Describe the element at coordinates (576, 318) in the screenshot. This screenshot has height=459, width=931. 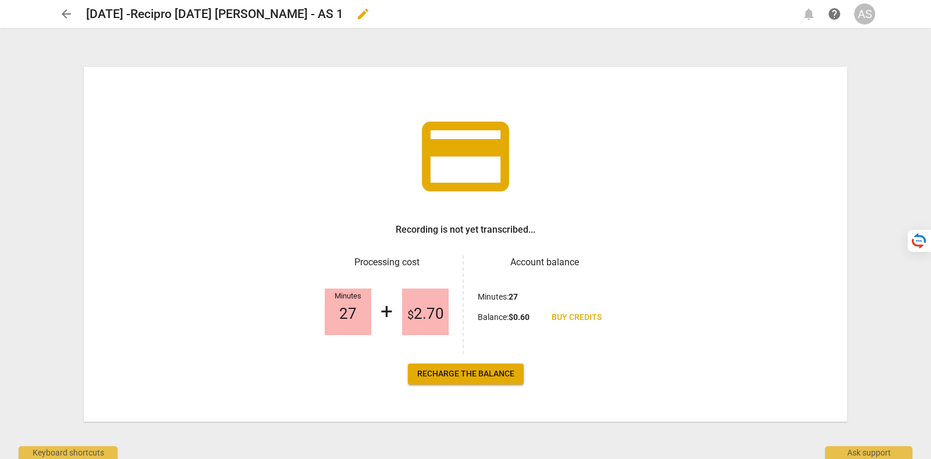
I see `a: Buy credits` at that location.